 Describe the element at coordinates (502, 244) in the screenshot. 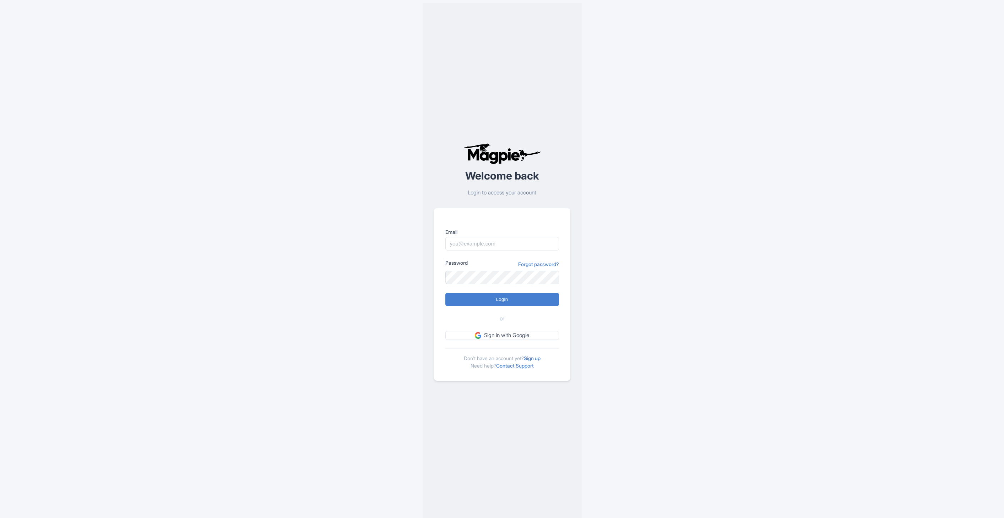

I see `input: you@example.com` at that location.